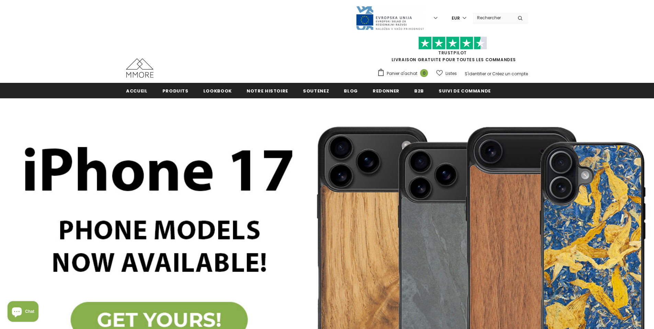  I want to click on span: B2B, so click(419, 91).